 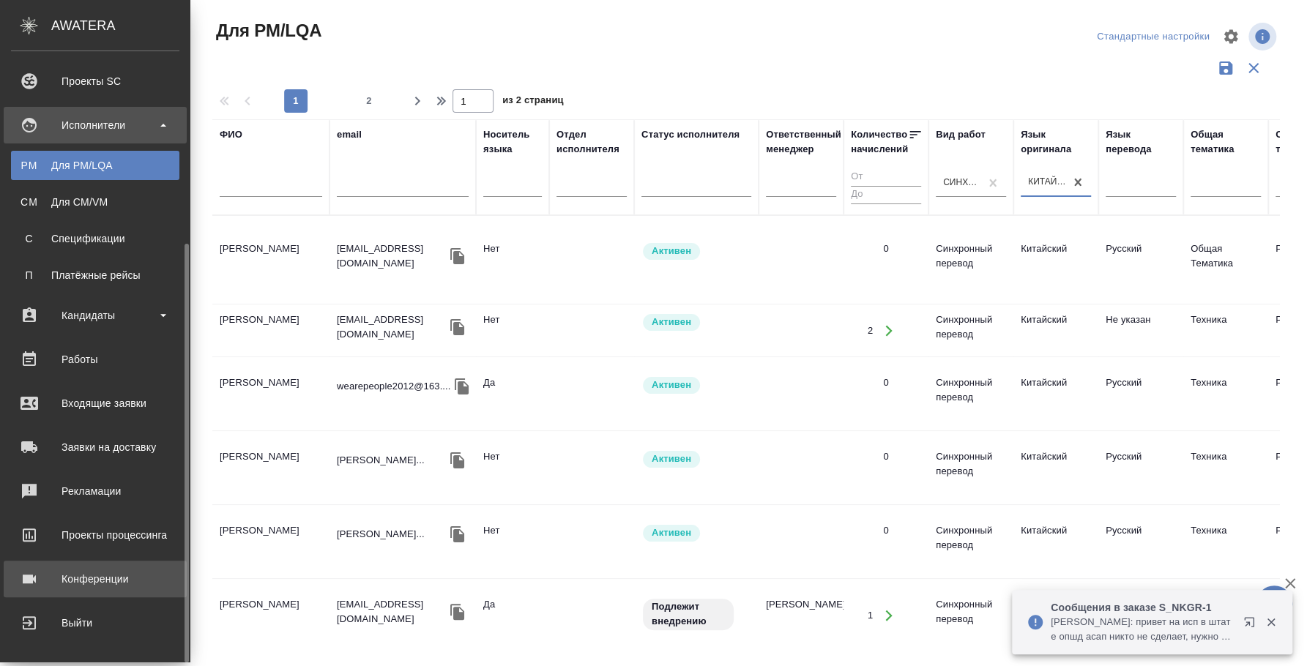 What do you see at coordinates (95, 81) in the screenshot?
I see `div: Проекты SC` at bounding box center [95, 81].